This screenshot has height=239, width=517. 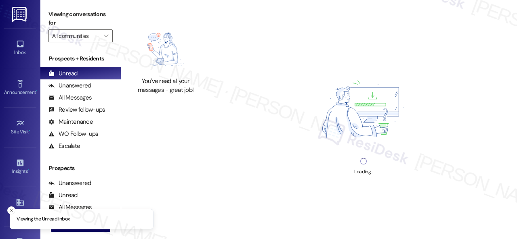 What do you see at coordinates (20, 167) in the screenshot?
I see `a: Insights •` at bounding box center [20, 167].